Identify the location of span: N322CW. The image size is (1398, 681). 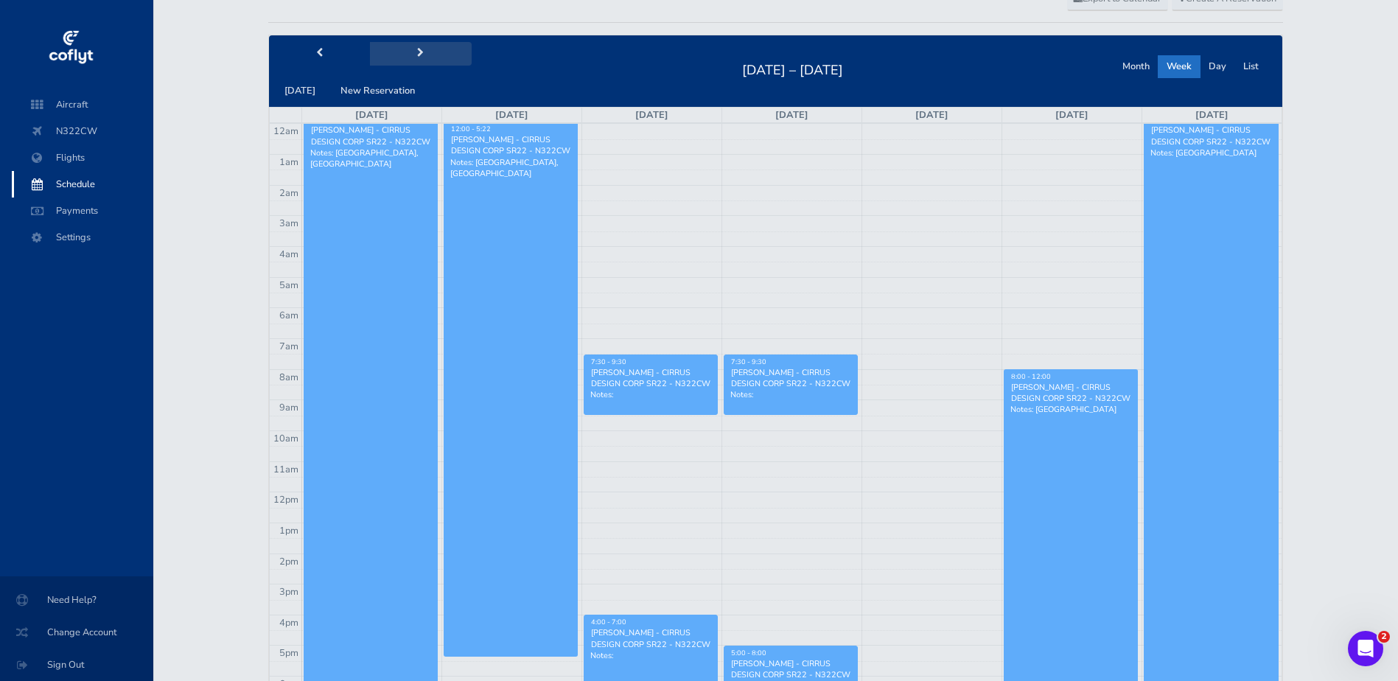
(83, 131).